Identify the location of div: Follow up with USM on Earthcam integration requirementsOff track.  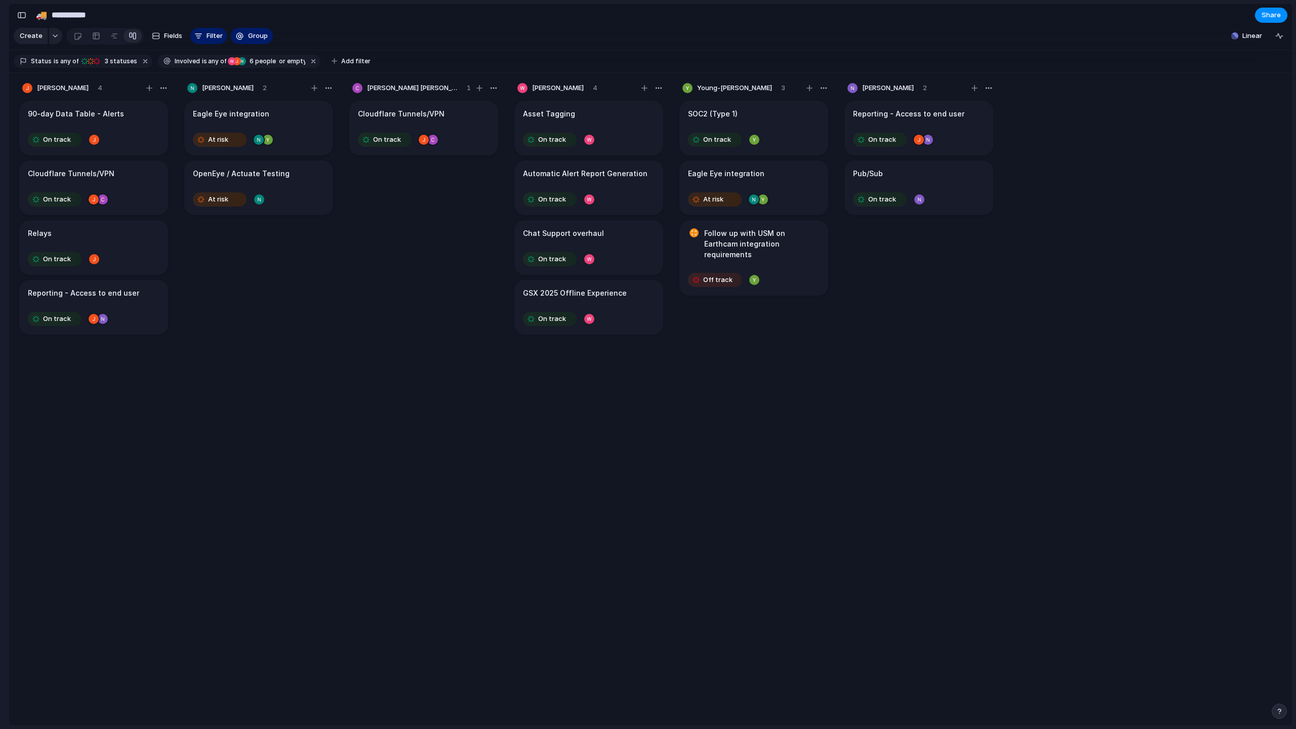
(754, 258).